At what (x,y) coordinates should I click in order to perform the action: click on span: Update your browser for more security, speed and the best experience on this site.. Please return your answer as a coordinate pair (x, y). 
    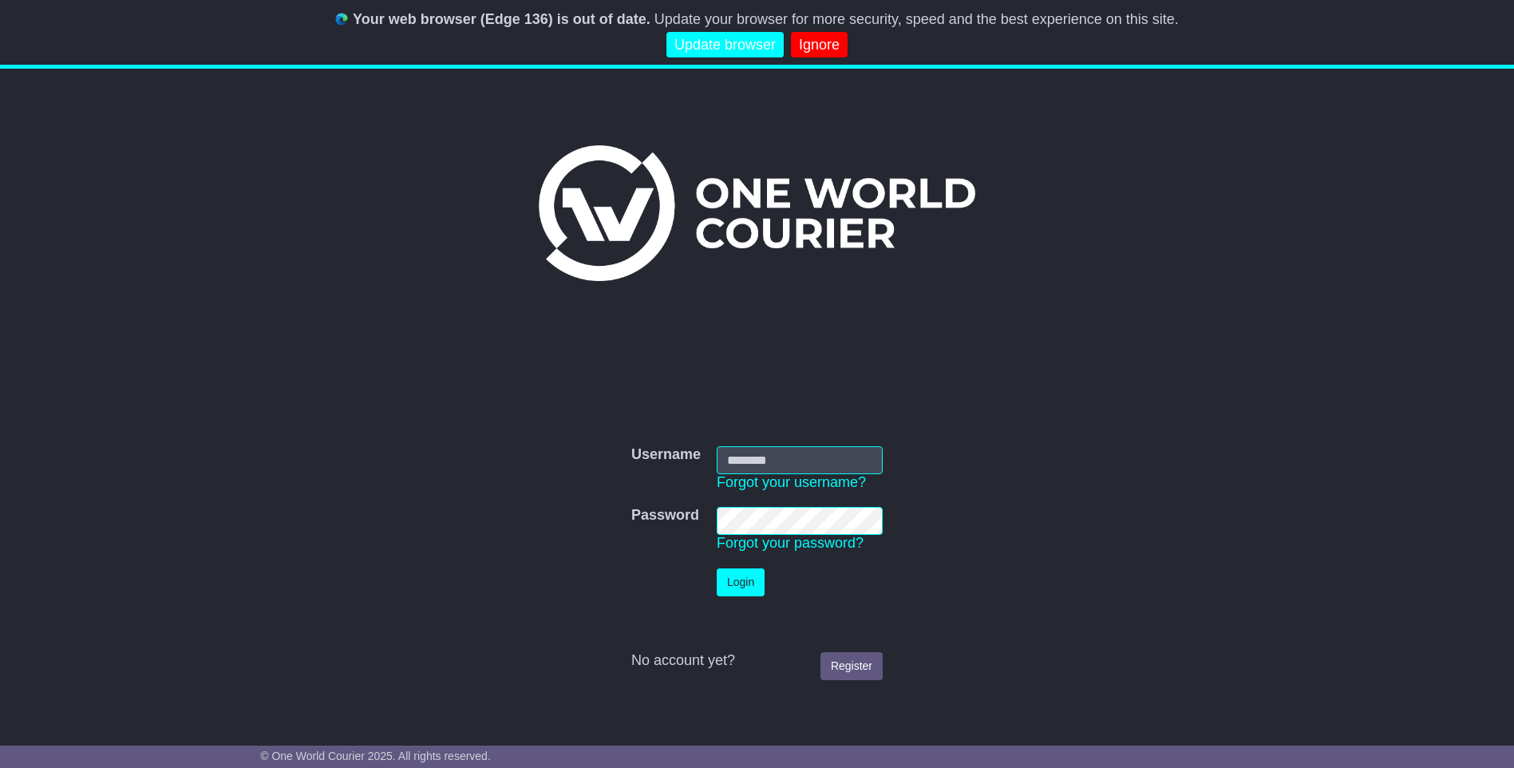
    Looking at the image, I should click on (916, 19).